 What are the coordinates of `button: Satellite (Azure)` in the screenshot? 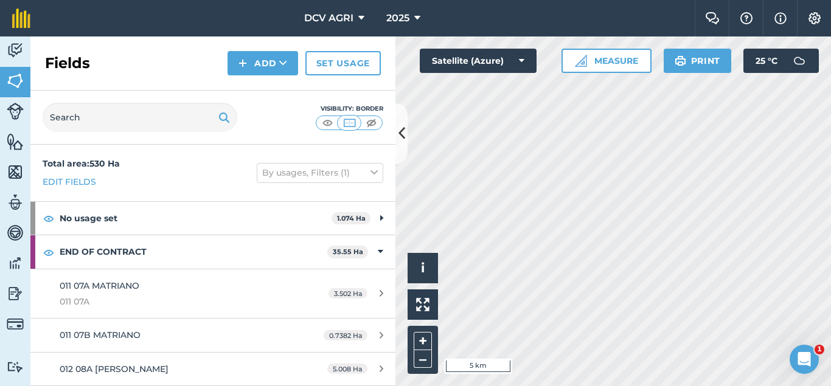 It's located at (478, 61).